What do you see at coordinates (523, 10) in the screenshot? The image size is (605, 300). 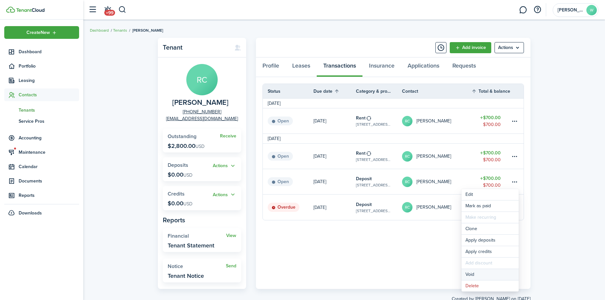 I see `a: Messaging` at bounding box center [523, 10].